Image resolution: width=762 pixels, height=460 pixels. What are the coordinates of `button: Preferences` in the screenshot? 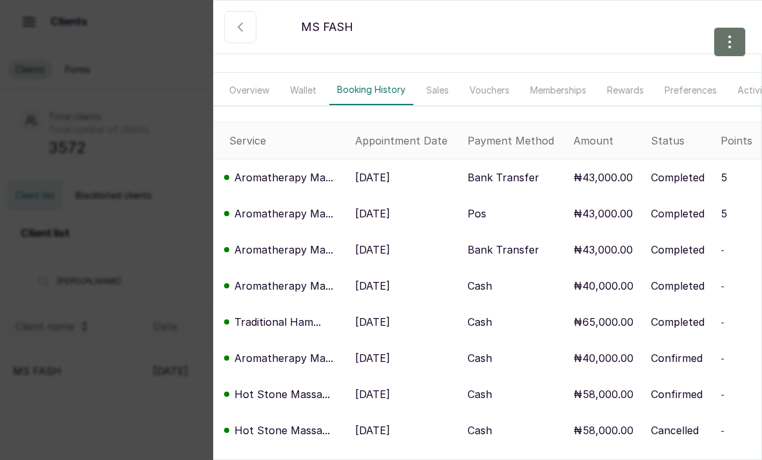 It's located at (690, 90).